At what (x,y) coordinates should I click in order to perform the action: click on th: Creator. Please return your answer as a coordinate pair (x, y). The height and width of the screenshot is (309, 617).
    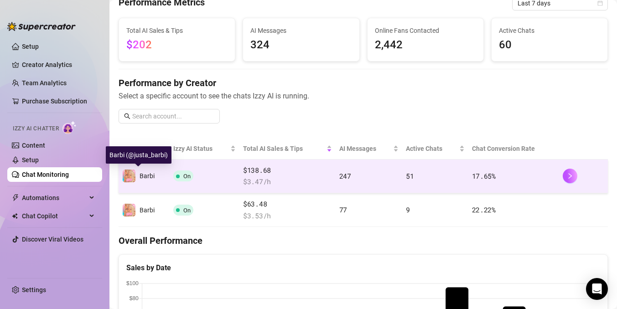
    Looking at the image, I should click on (144, 149).